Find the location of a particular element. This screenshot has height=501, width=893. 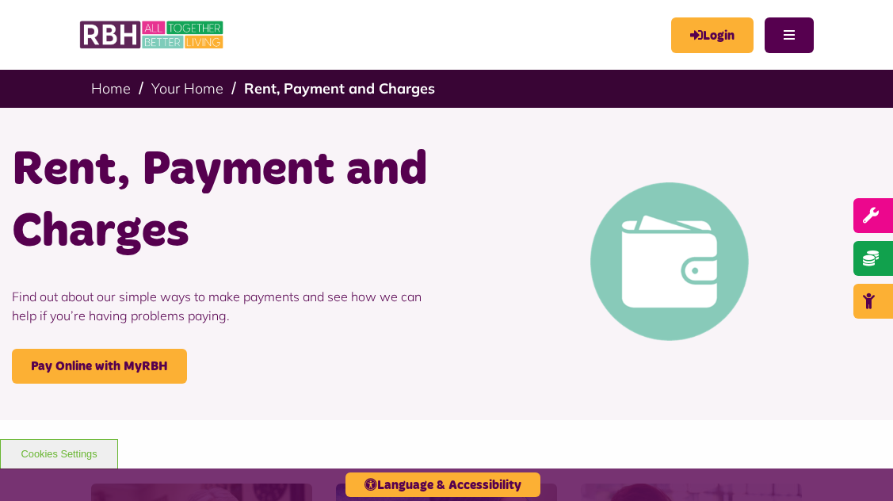

a: Rent, Payment and Charges is located at coordinates (339, 88).